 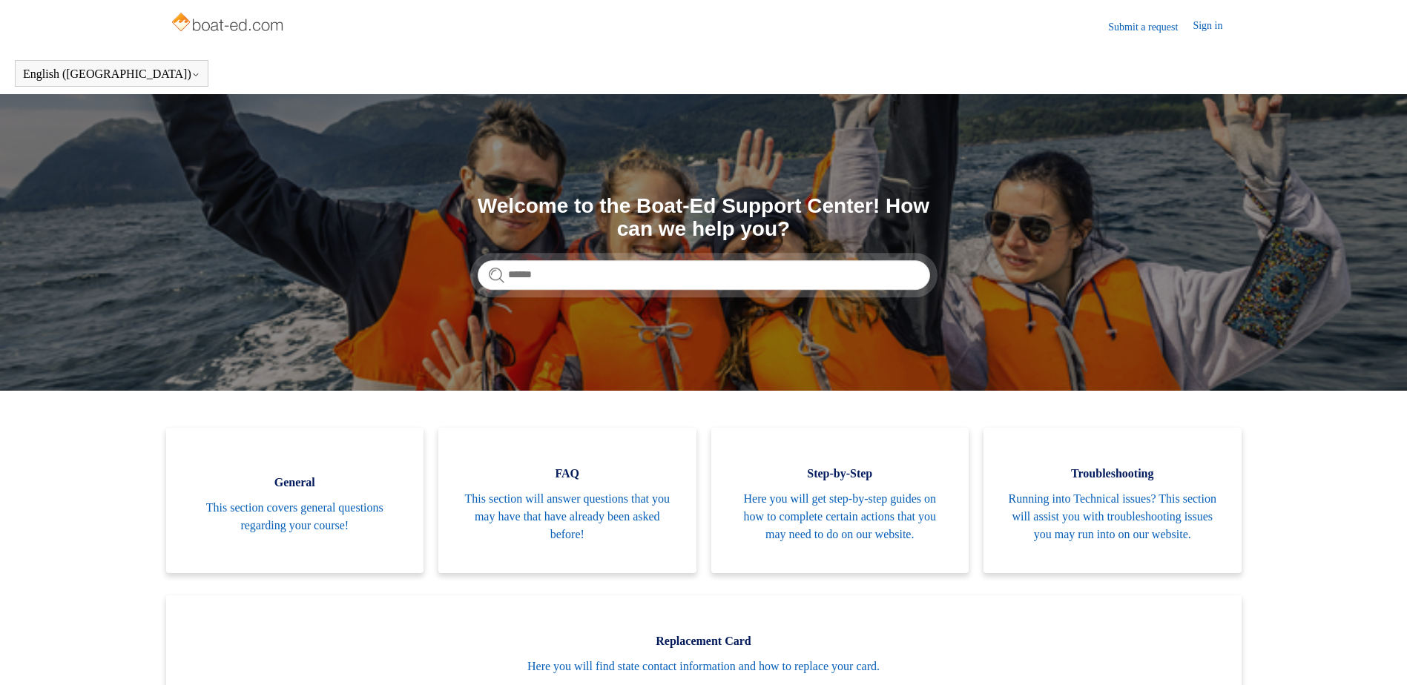 What do you see at coordinates (567, 474) in the screenshot?
I see `span: FAQ` at bounding box center [567, 474].